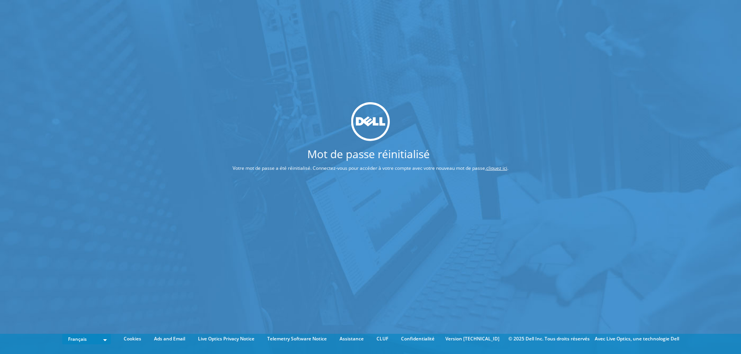  Describe the element at coordinates (382, 339) in the screenshot. I see `a: CLUF` at that location.